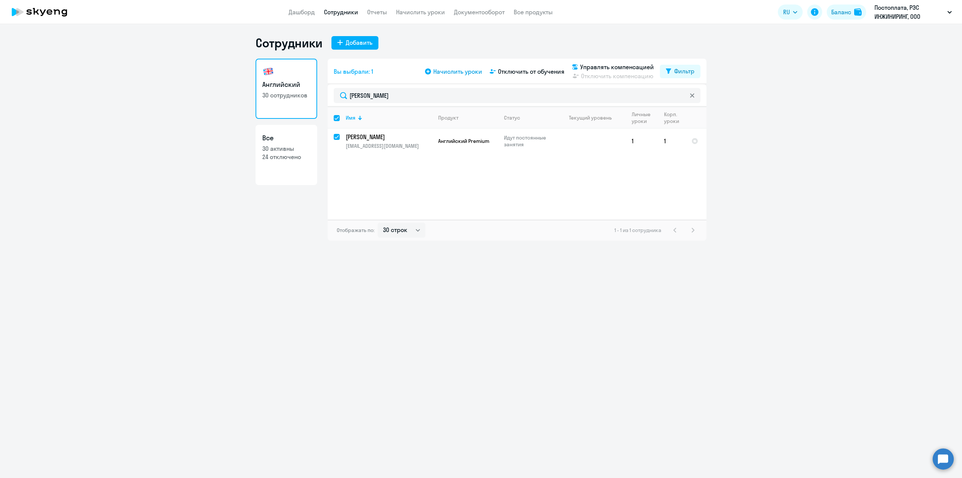 The height and width of the screenshot is (478, 962). What do you see at coordinates (517, 95) in the screenshot?
I see `input: Поиск по имени, email, продукту или статусу` at bounding box center [517, 95].